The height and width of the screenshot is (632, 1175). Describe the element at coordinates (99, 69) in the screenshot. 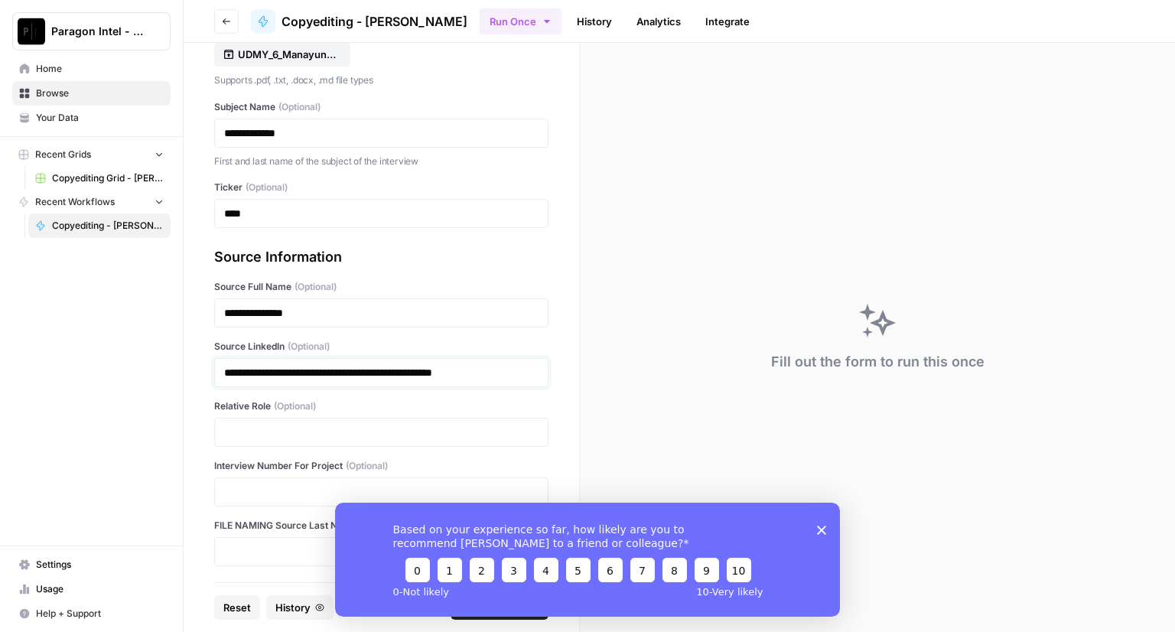

I see `span: Home` at that location.